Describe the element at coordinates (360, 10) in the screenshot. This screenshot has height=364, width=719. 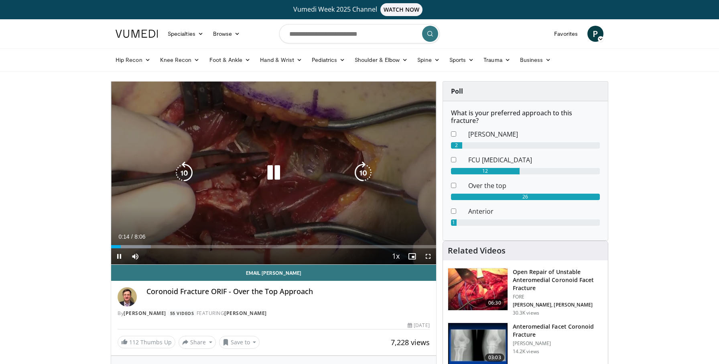
I see `a: Vumedi Week 2025 ChannelWATCH NOW` at that location.